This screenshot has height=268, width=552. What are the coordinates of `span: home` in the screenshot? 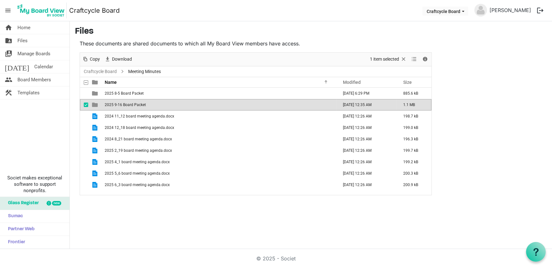 It's located at (9, 28).